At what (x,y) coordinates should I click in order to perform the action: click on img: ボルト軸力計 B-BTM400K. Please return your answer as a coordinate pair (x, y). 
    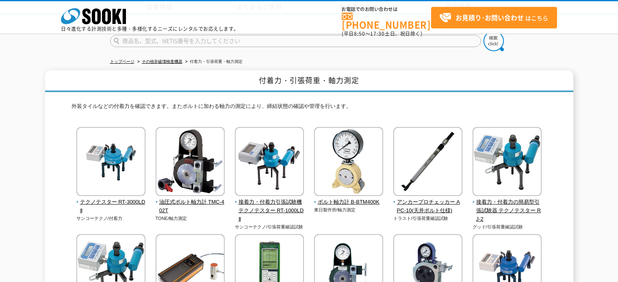
    Looking at the image, I should click on (349, 162).